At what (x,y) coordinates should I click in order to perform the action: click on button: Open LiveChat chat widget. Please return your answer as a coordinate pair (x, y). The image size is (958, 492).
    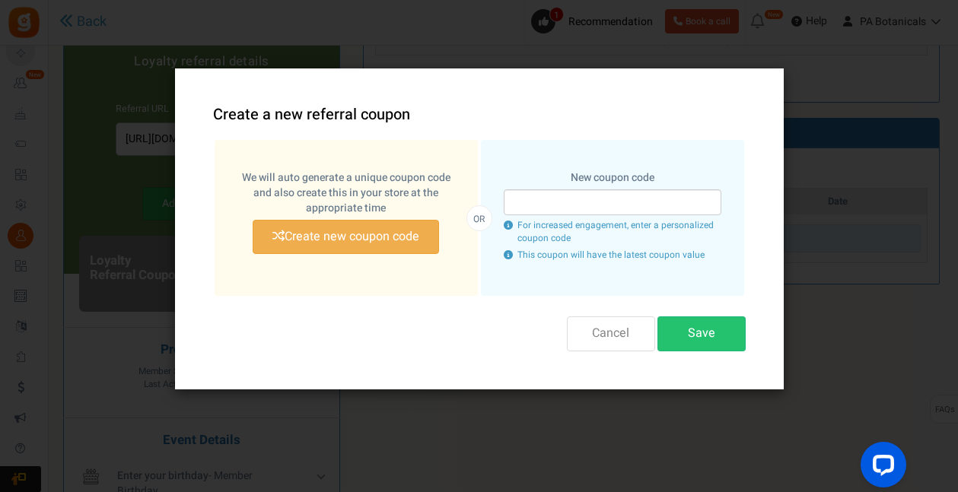
    Looking at the image, I should click on (35, 29).